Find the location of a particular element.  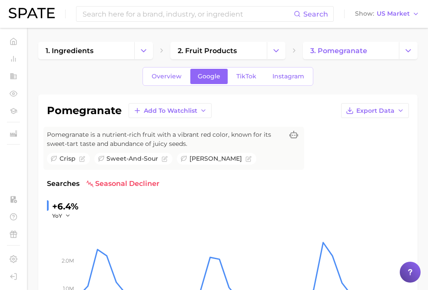

span: sweet-and-sour is located at coordinates (132, 158).